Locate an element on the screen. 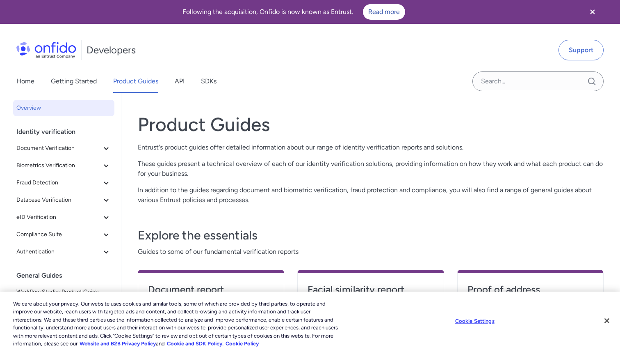 The image size is (620, 352). span: Guides to some of our fundamental verification reports is located at coordinates (371, 251).